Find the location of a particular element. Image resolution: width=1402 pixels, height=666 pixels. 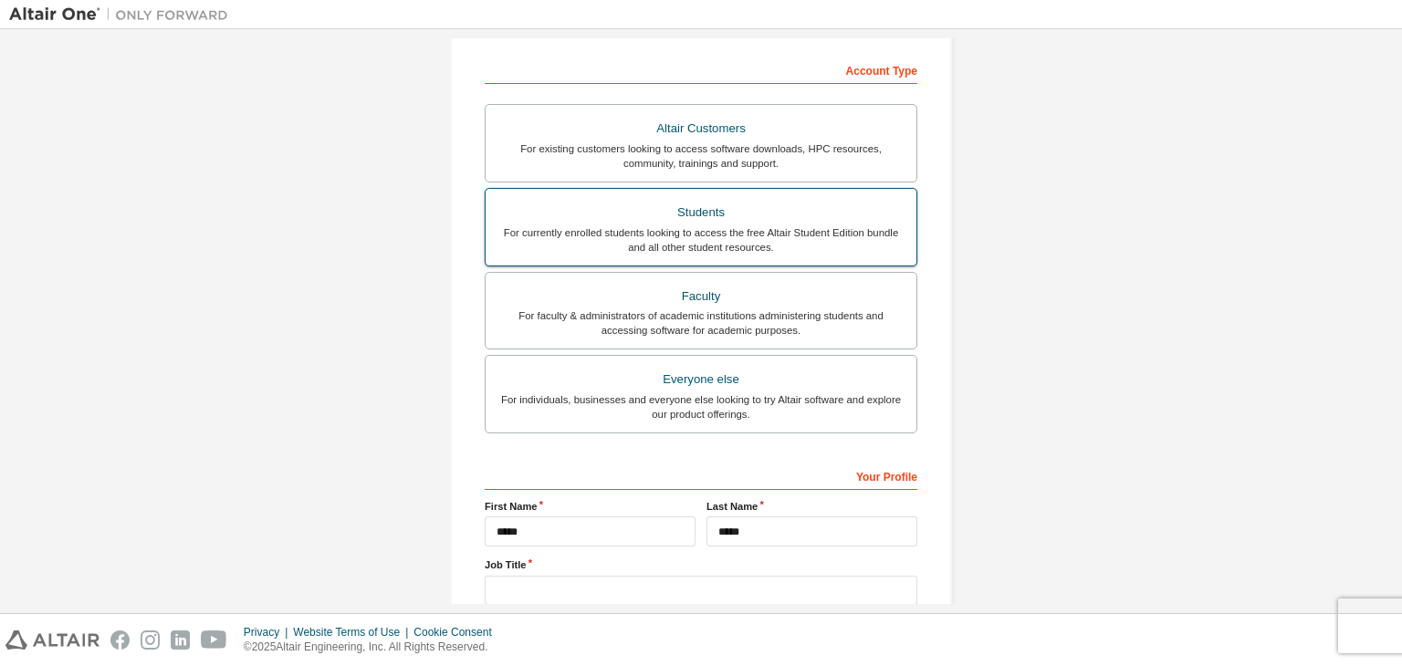

img: altair_logo.svg is located at coordinates (52, 640).